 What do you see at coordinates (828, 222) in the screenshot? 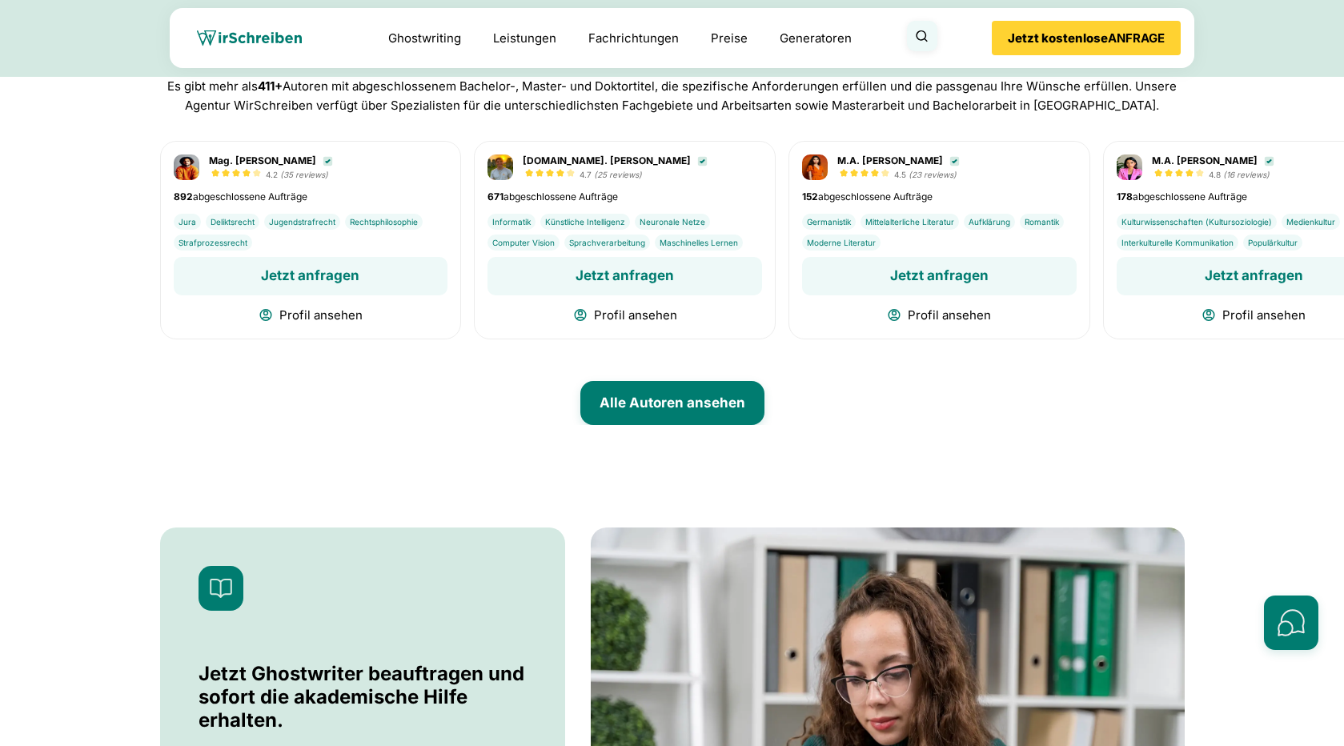
I see `li: Germanistik` at bounding box center [828, 222].